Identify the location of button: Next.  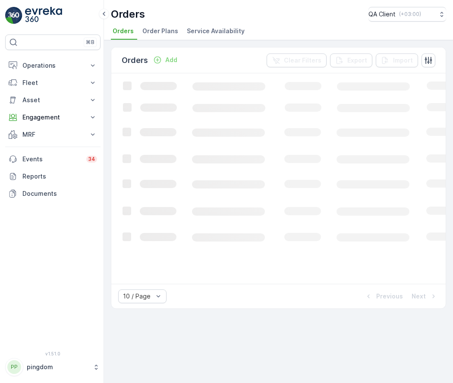
(424, 296).